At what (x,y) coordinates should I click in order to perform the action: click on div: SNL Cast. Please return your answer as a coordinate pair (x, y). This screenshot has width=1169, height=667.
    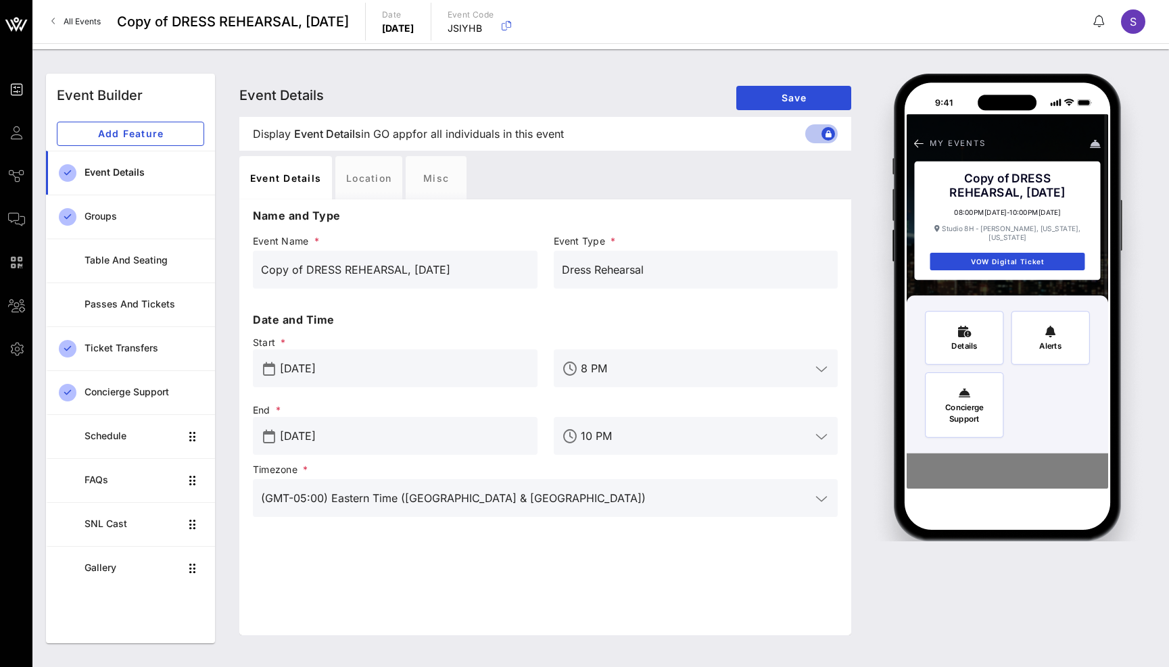
    Looking at the image, I should click on (132, 524).